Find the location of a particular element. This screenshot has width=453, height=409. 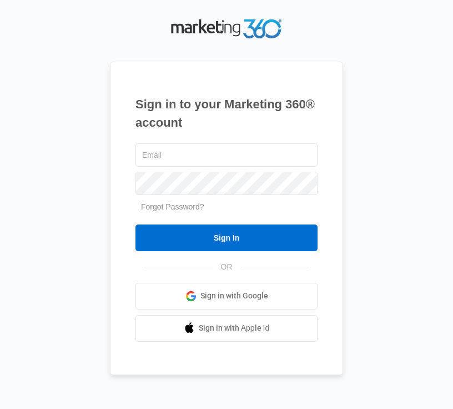

span: Sign in with Apple Id is located at coordinates (234, 328).